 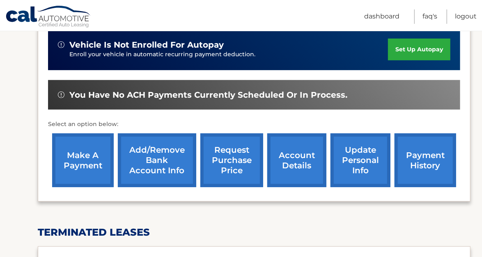 What do you see at coordinates (147, 45) in the screenshot?
I see `span: vehicle is not enrolled for autopay` at bounding box center [147, 45].